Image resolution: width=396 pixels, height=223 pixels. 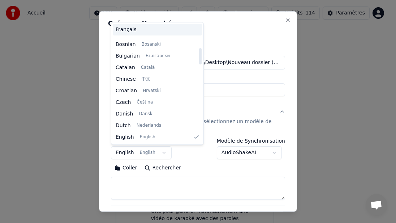 What do you see at coordinates (123, 126) in the screenshot?
I see `span: Dutch` at bounding box center [123, 126].